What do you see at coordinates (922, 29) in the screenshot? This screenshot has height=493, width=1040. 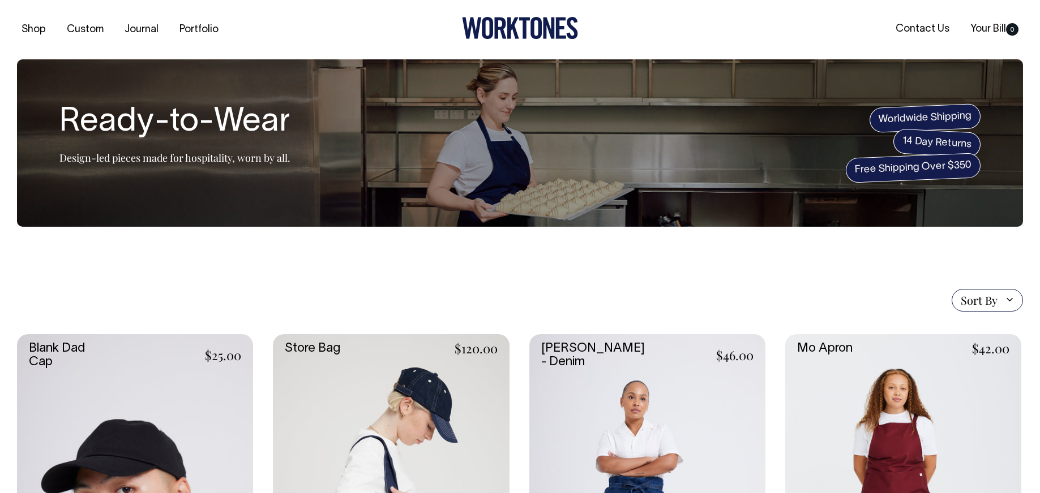 I see `a: Contact Us` at bounding box center [922, 29].